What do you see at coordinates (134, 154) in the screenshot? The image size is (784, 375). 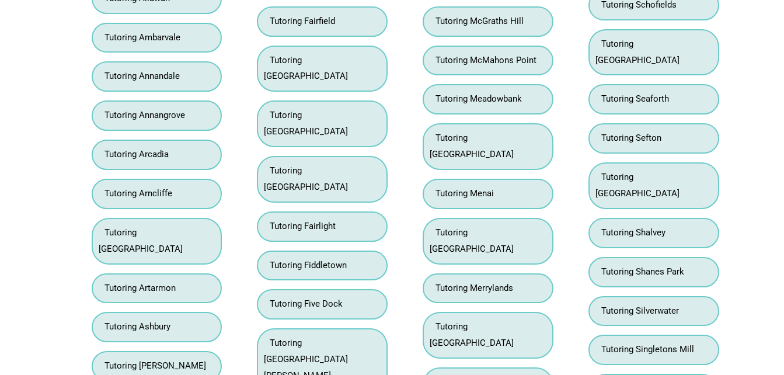 I see `a: Tutoring Arcadia` at bounding box center [134, 154].